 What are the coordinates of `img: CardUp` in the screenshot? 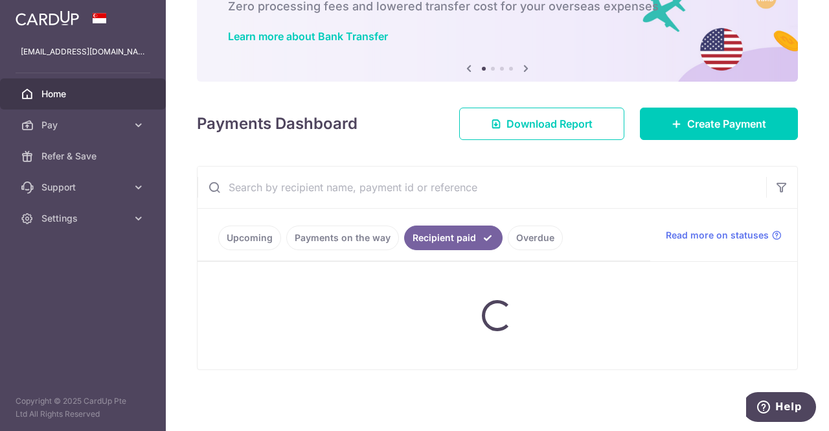 It's located at (47, 18).